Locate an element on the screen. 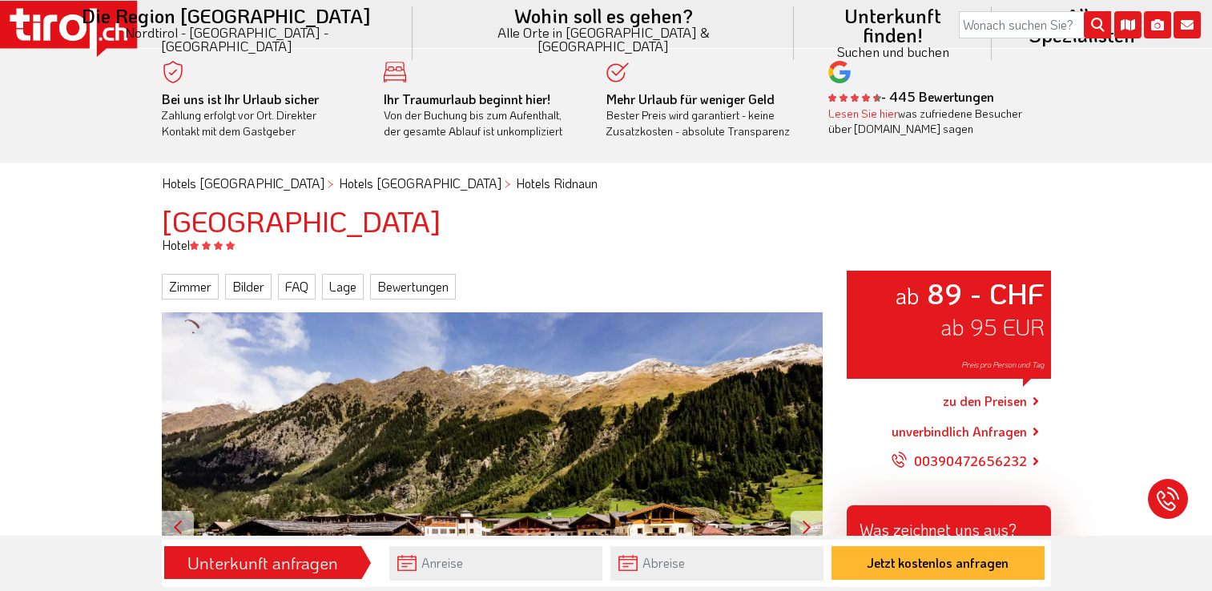 The height and width of the screenshot is (591, 1212). div: Von der Buchung bis zum Aufenthalt, der gesamte Ablauf ist unkompliziert is located at coordinates (483, 115).